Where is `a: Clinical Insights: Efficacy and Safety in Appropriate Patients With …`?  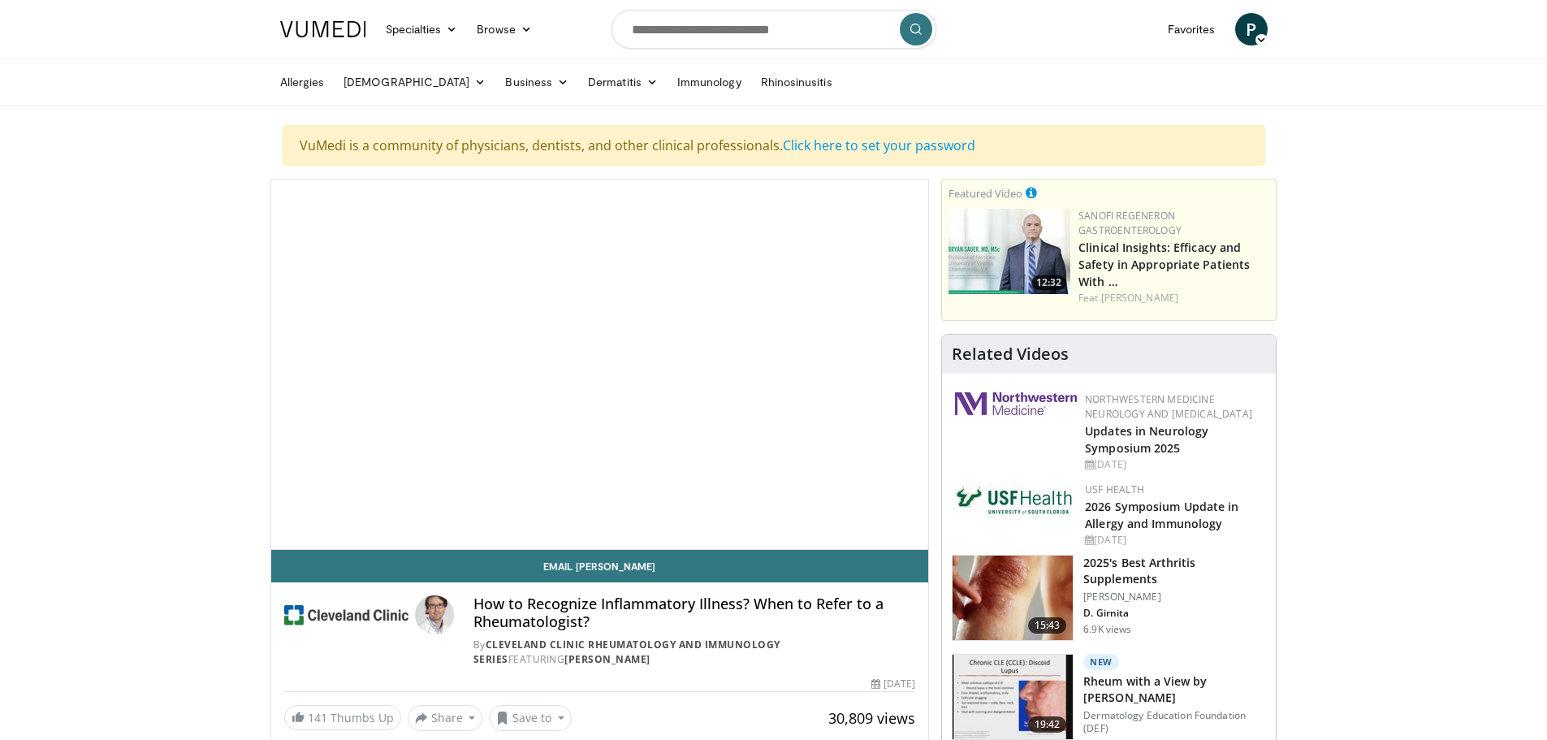
a: Clinical Insights: Efficacy and Safety in Appropriate Patients With … is located at coordinates (1164, 264).